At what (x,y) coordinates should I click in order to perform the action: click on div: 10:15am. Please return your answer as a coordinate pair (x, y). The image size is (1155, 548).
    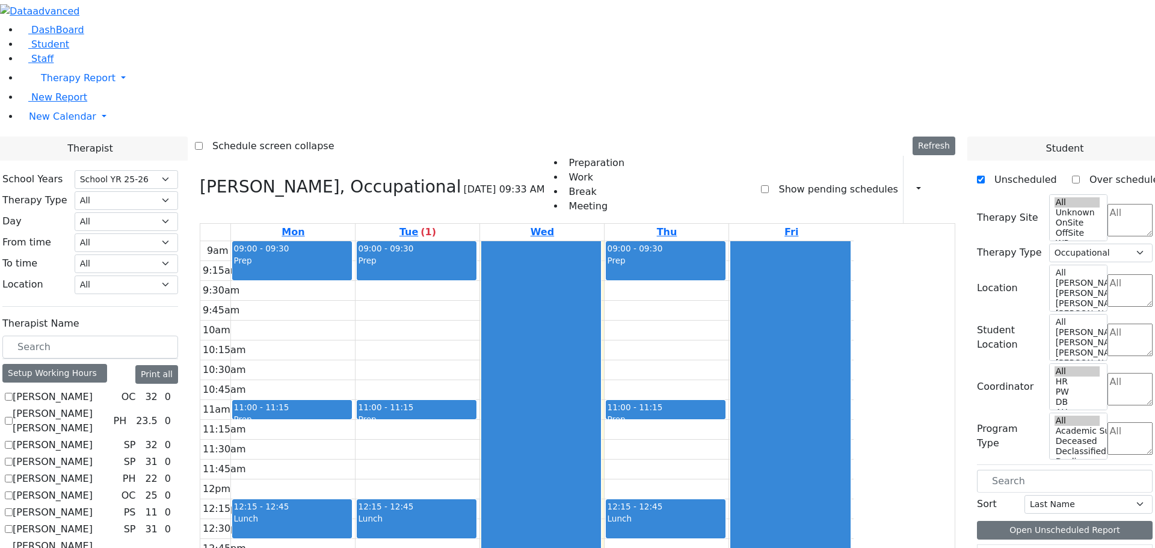
    Looking at the image, I should click on (224, 350).